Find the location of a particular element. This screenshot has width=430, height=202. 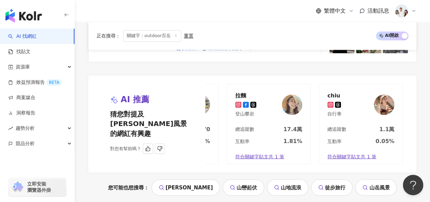

span: 正在搜尋 ： is located at coordinates (108, 36).